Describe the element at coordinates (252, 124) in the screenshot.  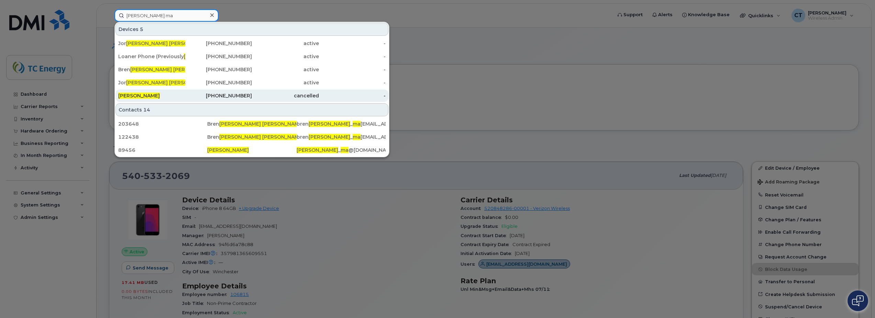
I see `div: Bren nkewich` at that location.